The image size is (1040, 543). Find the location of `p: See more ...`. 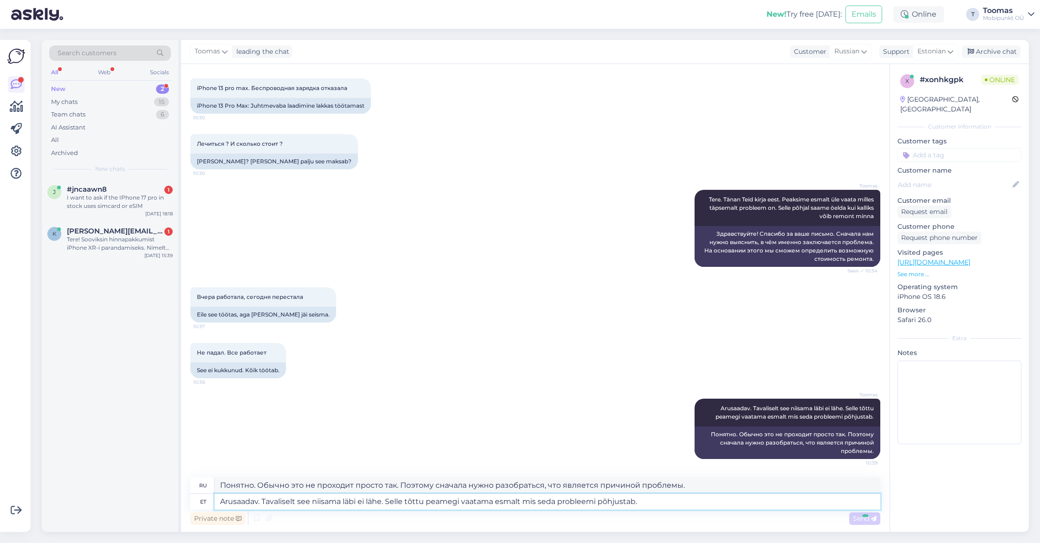

p: See more ... is located at coordinates (959, 274).